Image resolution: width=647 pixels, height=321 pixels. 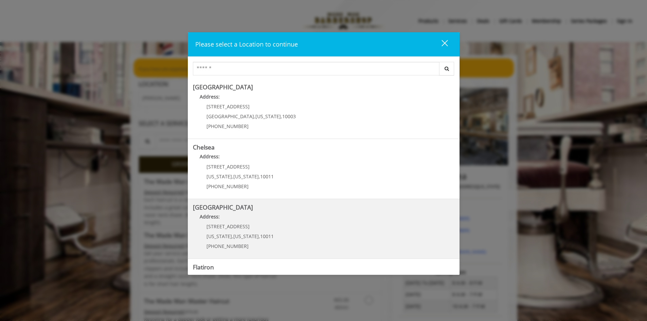 What do you see at coordinates (441, 45) in the screenshot?
I see `div: close dialog` at bounding box center [441, 45].